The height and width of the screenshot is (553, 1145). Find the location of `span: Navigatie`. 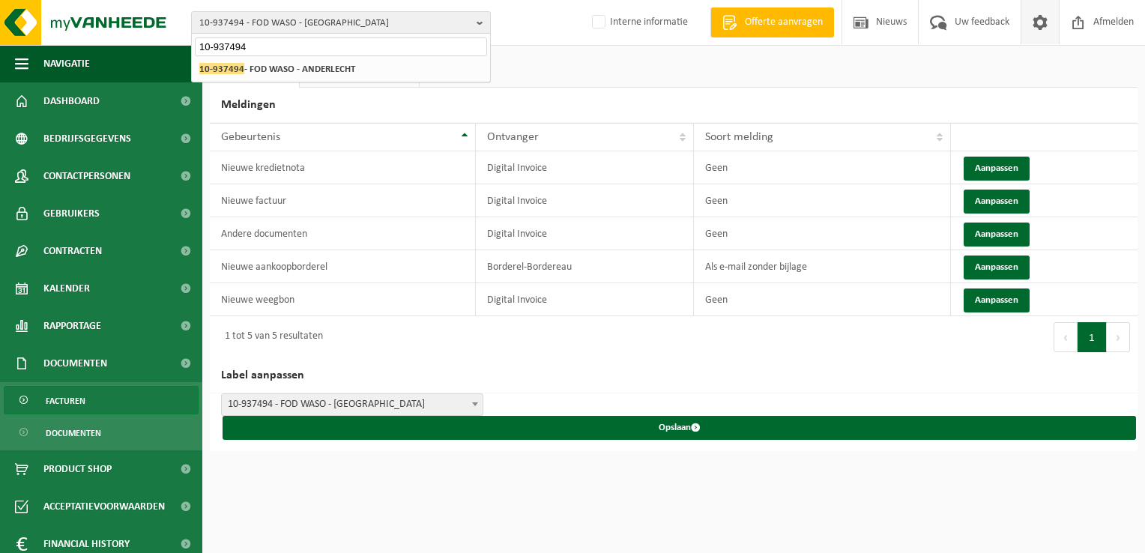

span: Navigatie is located at coordinates (67, 64).